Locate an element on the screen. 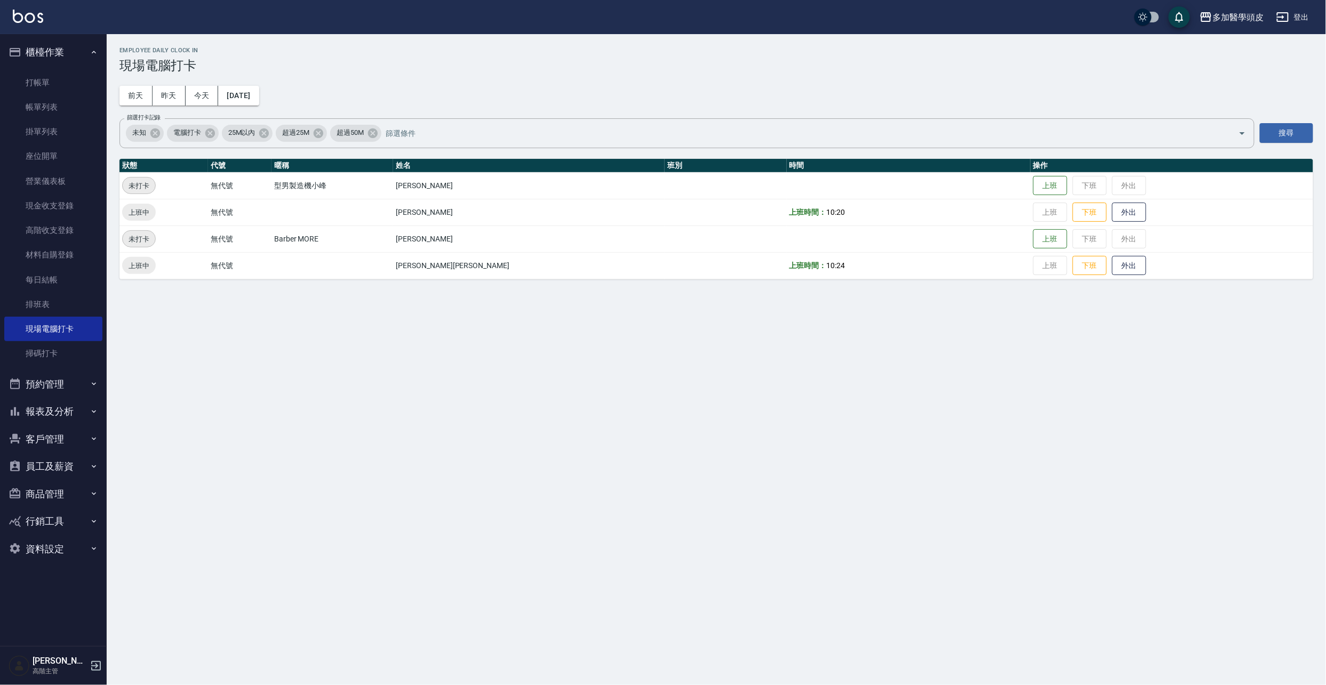 The width and height of the screenshot is (1326, 685). button: 預約管理 is located at coordinates (53, 385).